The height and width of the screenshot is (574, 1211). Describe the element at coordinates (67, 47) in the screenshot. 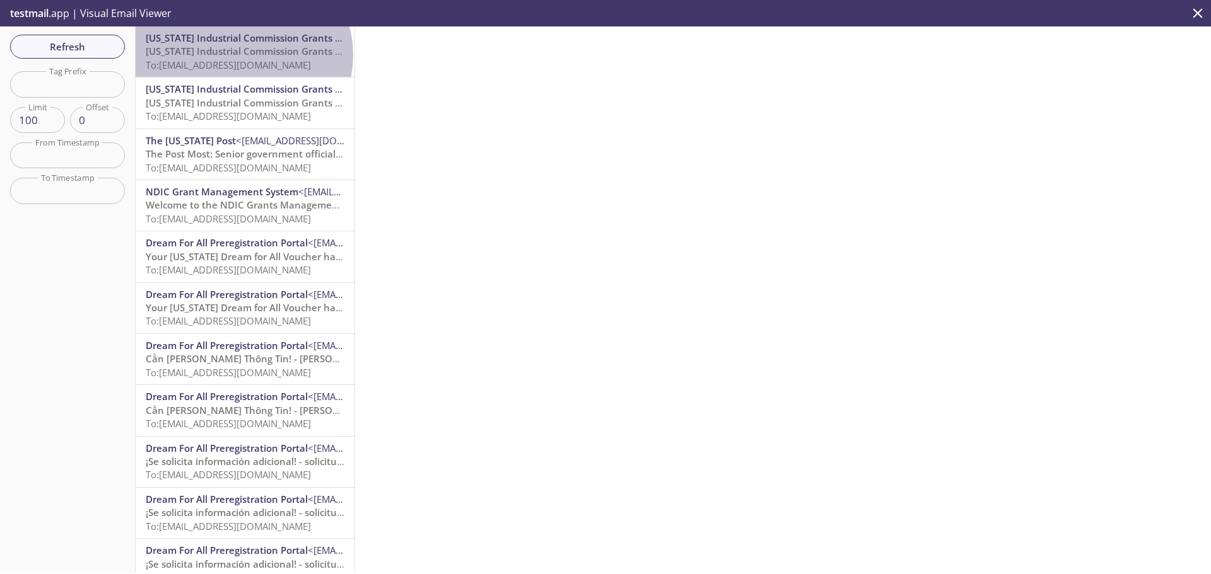

I see `span: Refresh` at that location.